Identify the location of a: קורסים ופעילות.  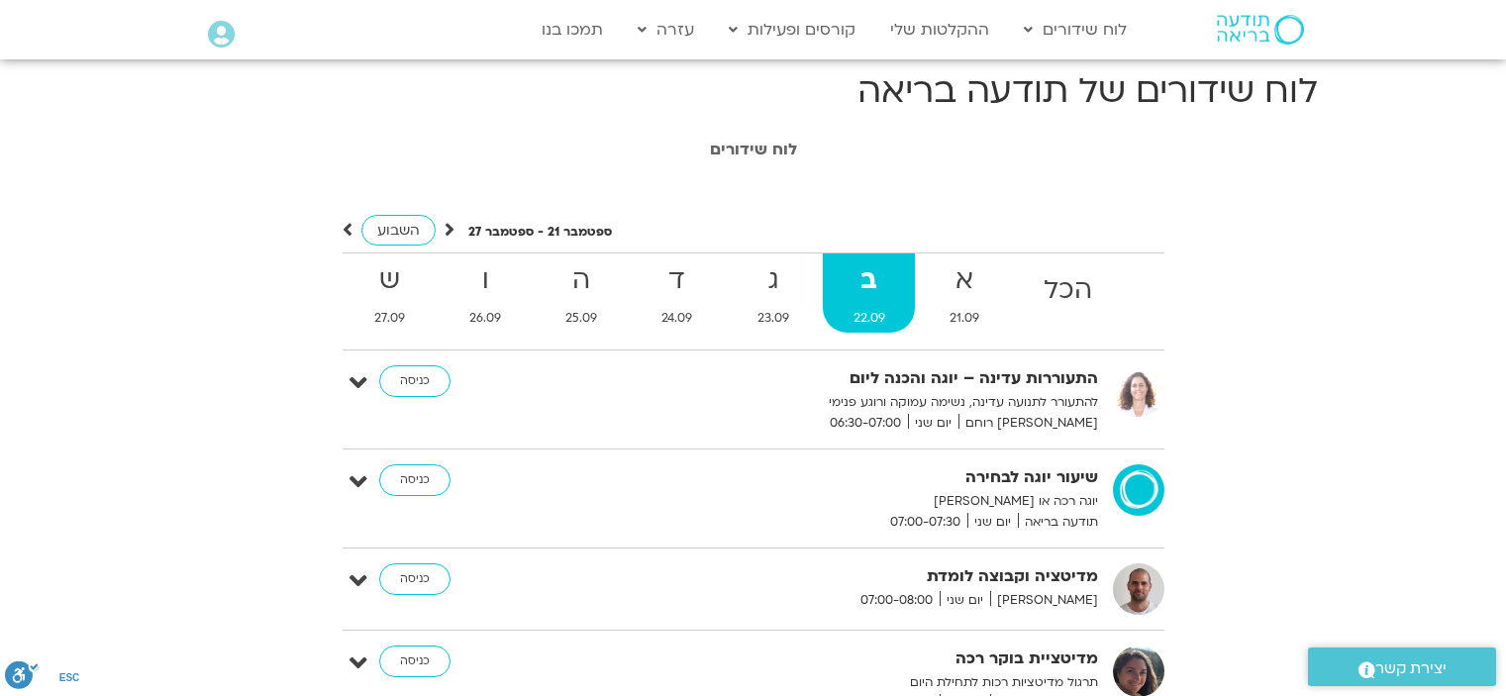
(792, 30).